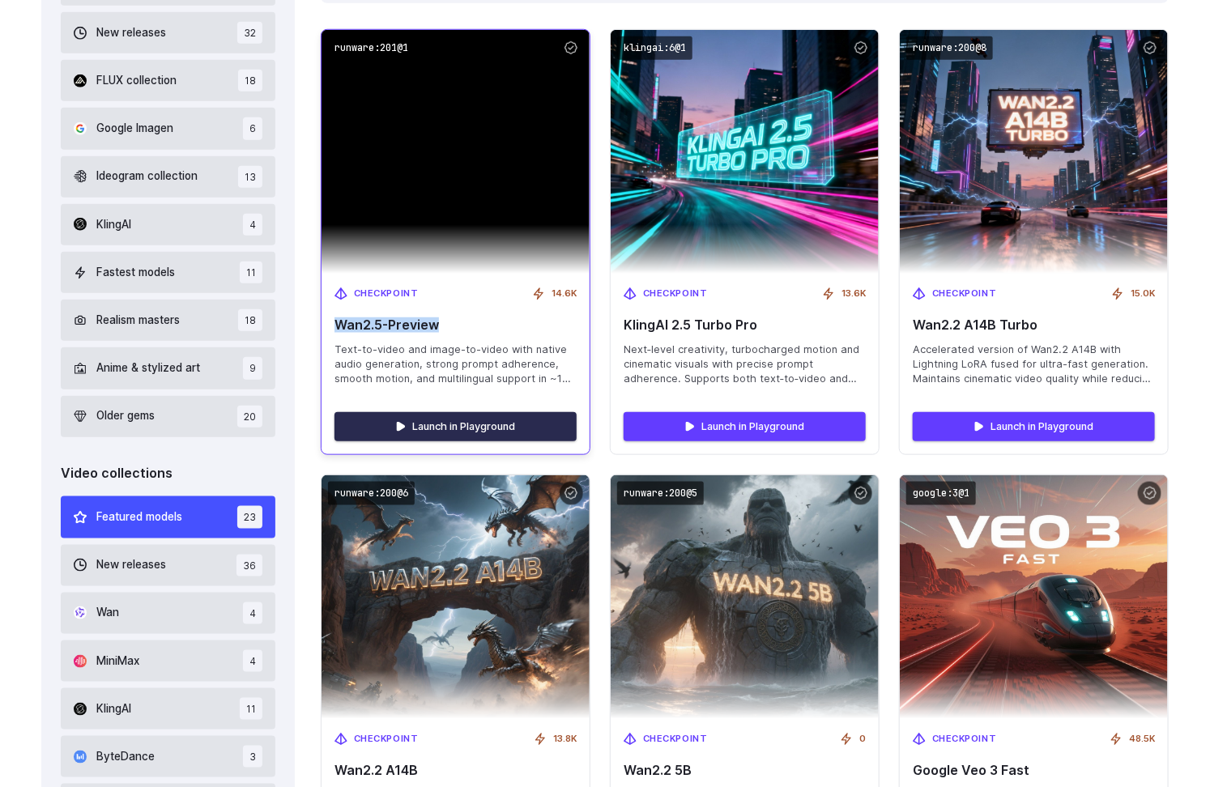 Image resolution: width=1210 pixels, height=787 pixels. Describe the element at coordinates (949, 48) in the screenshot. I see `code: runware:200@8` at that location.